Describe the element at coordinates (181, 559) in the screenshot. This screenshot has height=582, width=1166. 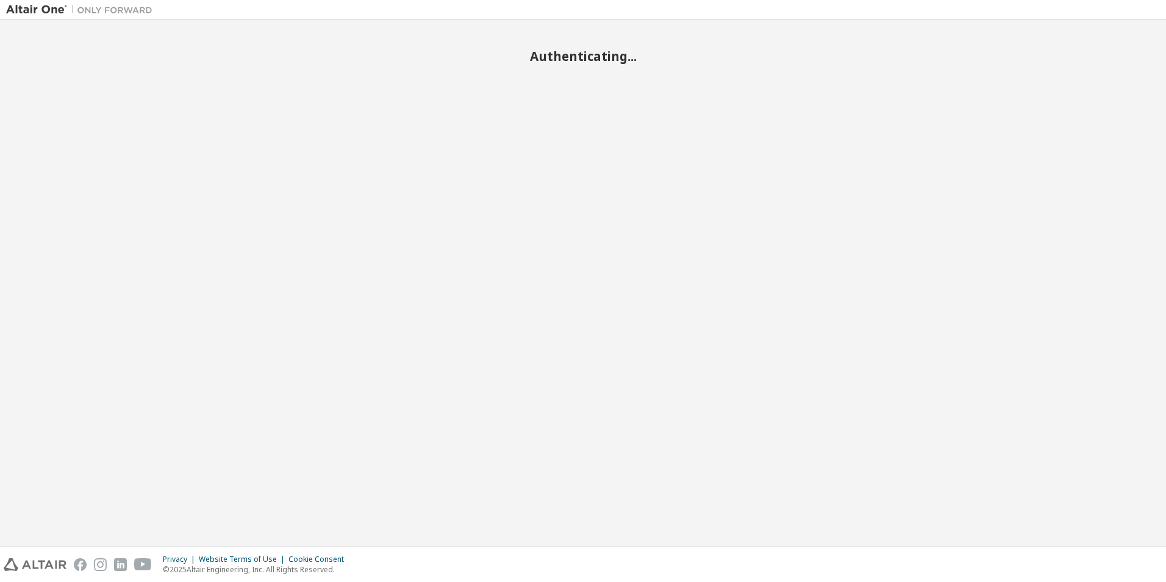
I see `div: Privacy` at that location.